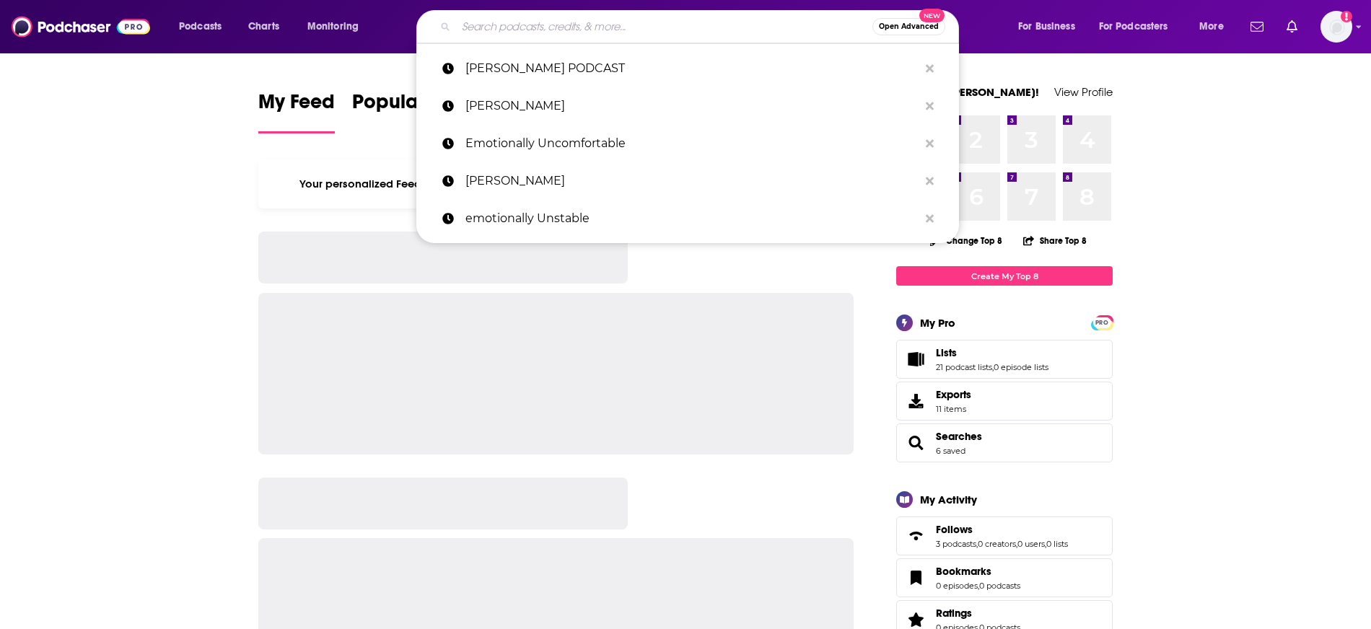 This screenshot has height=629, width=1371. What do you see at coordinates (297, 106) in the screenshot?
I see `span: My Feed` at bounding box center [297, 106].